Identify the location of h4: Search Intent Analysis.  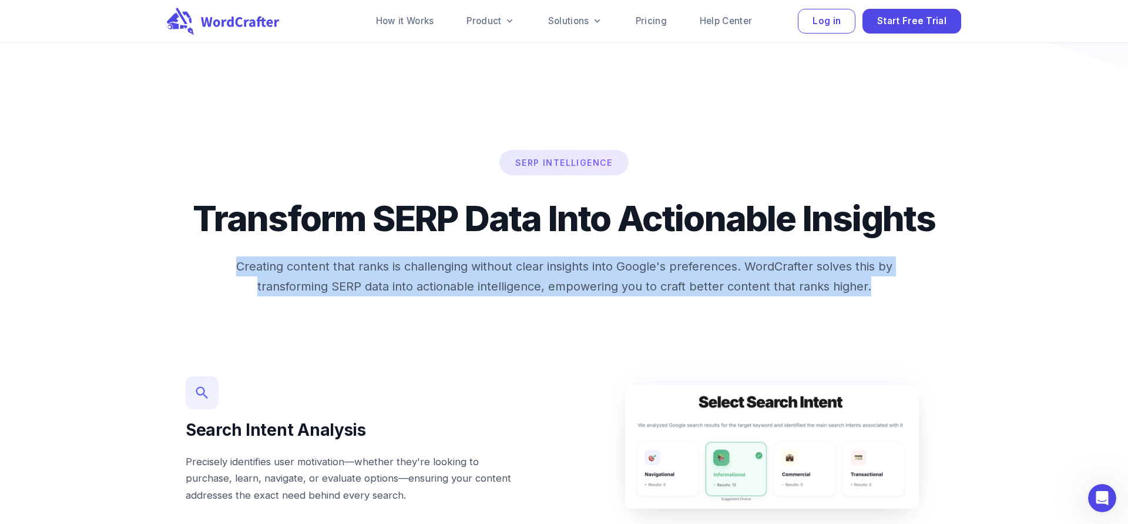
(356, 430).